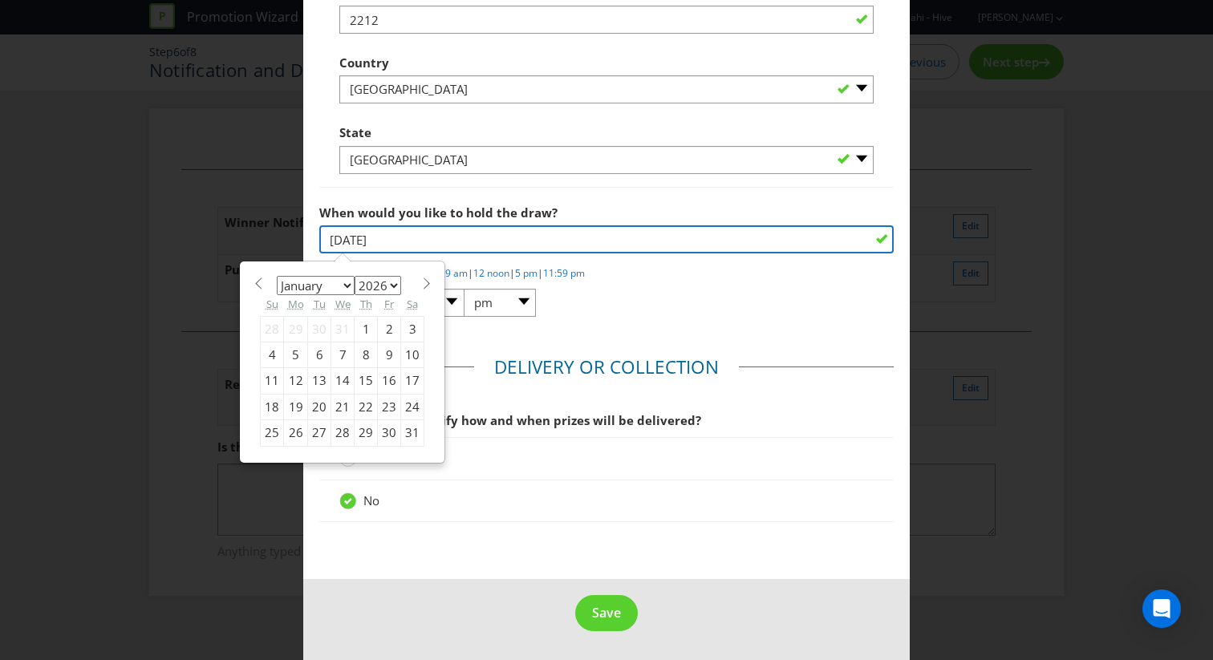 The height and width of the screenshot is (660, 1213). Describe the element at coordinates (438, 213) in the screenshot. I see `span: When would you like to hold the draw?` at that location.